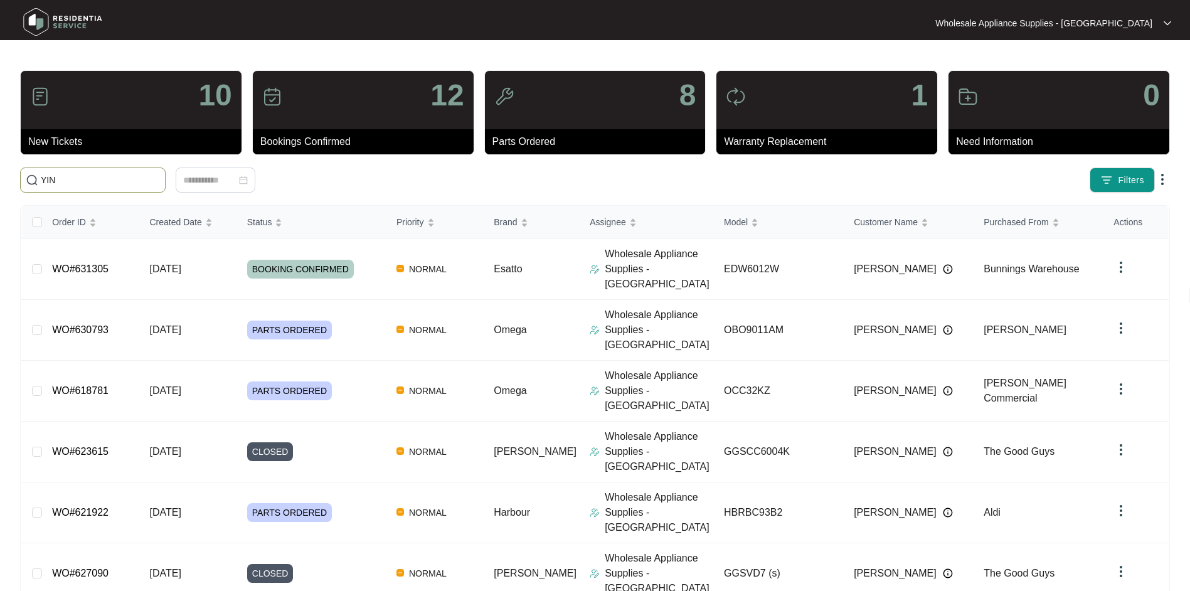 The width and height of the screenshot is (1190, 591). I want to click on span: Priority, so click(410, 222).